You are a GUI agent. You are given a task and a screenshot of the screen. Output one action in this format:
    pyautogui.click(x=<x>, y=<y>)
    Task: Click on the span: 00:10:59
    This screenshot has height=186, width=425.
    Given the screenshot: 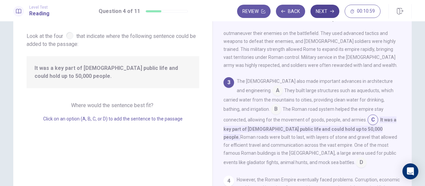 What is the action you would take?
    pyautogui.click(x=366, y=11)
    